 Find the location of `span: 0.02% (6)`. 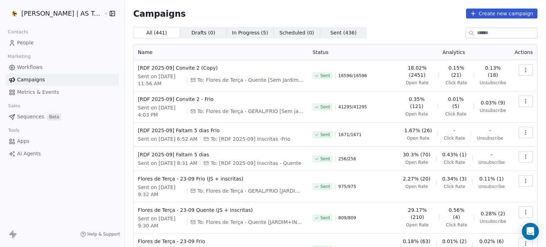

span: 0.02% (6) is located at coordinates (491, 241).